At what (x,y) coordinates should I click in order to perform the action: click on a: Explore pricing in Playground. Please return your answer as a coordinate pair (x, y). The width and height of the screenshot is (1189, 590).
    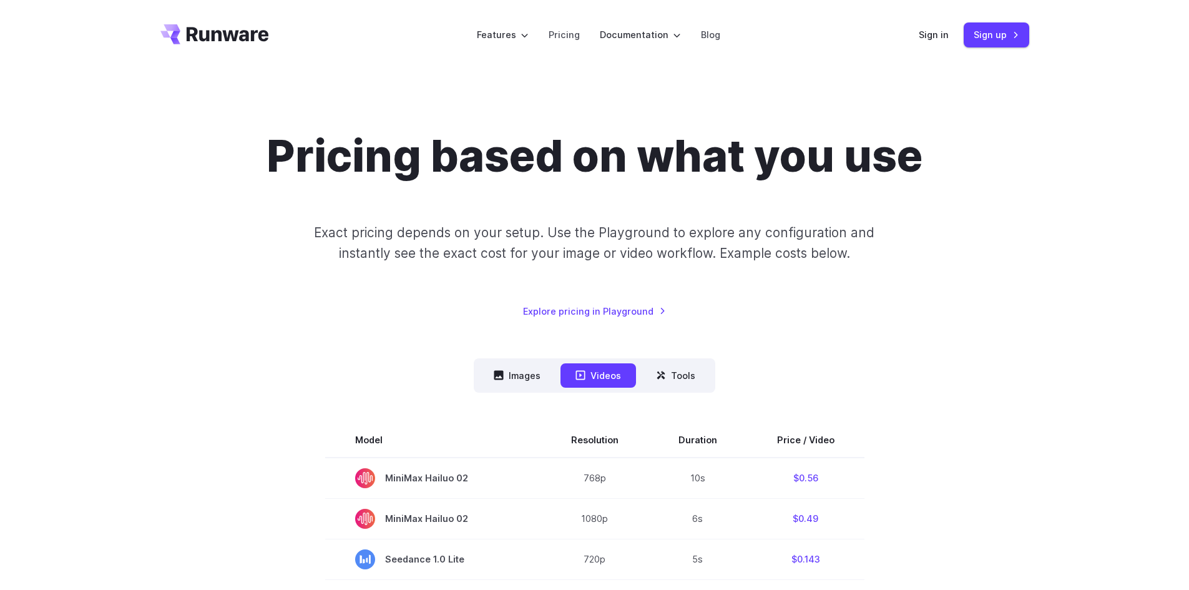
    Looking at the image, I should click on (594, 311).